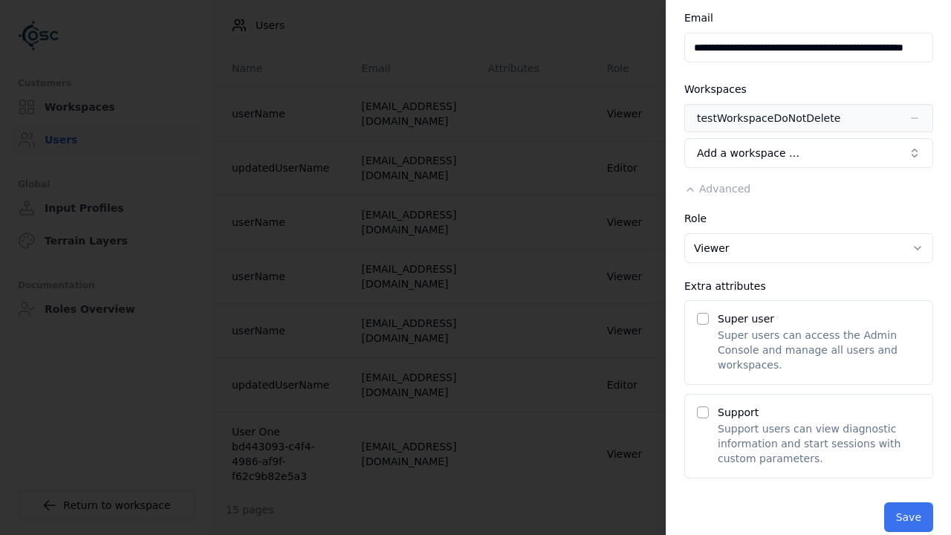 This screenshot has height=535, width=951. Describe the element at coordinates (746, 319) in the screenshot. I see `label: Super user` at that location.